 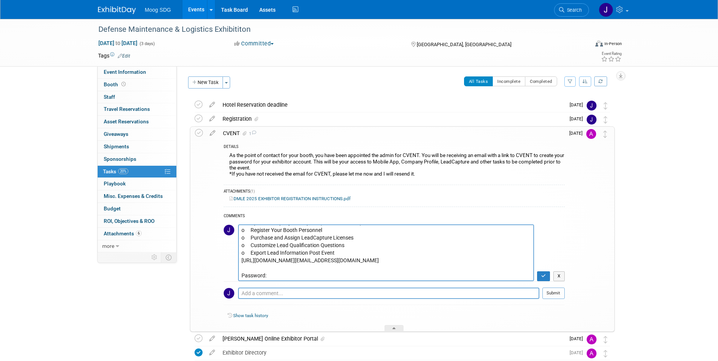 I want to click on span: Attachments, so click(x=123, y=234).